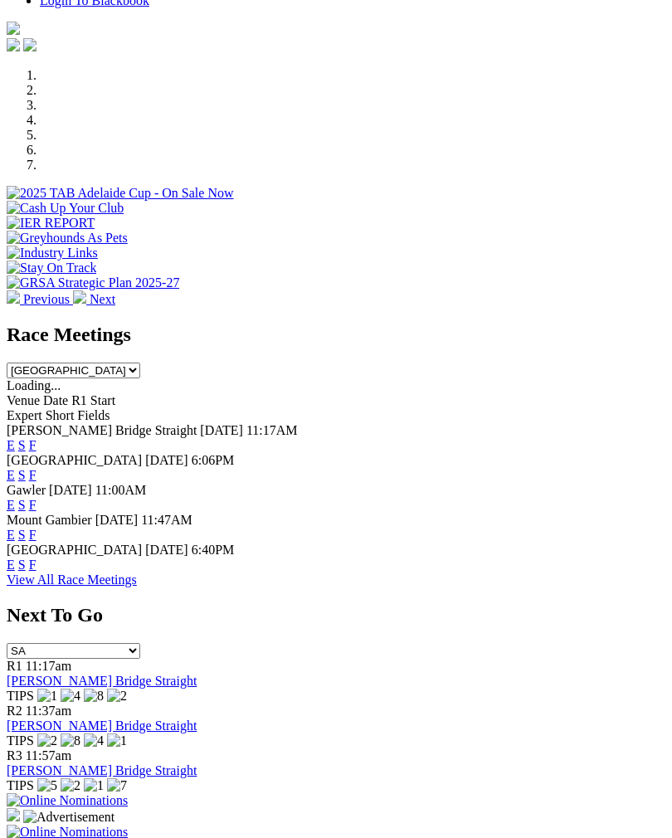 This screenshot has height=838, width=672. I want to click on span: 6:06PM, so click(213, 460).